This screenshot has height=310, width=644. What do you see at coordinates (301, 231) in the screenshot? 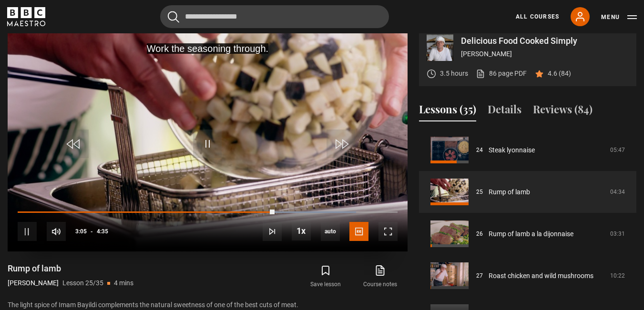
I see `button: Playback Rate` at bounding box center [301, 231].